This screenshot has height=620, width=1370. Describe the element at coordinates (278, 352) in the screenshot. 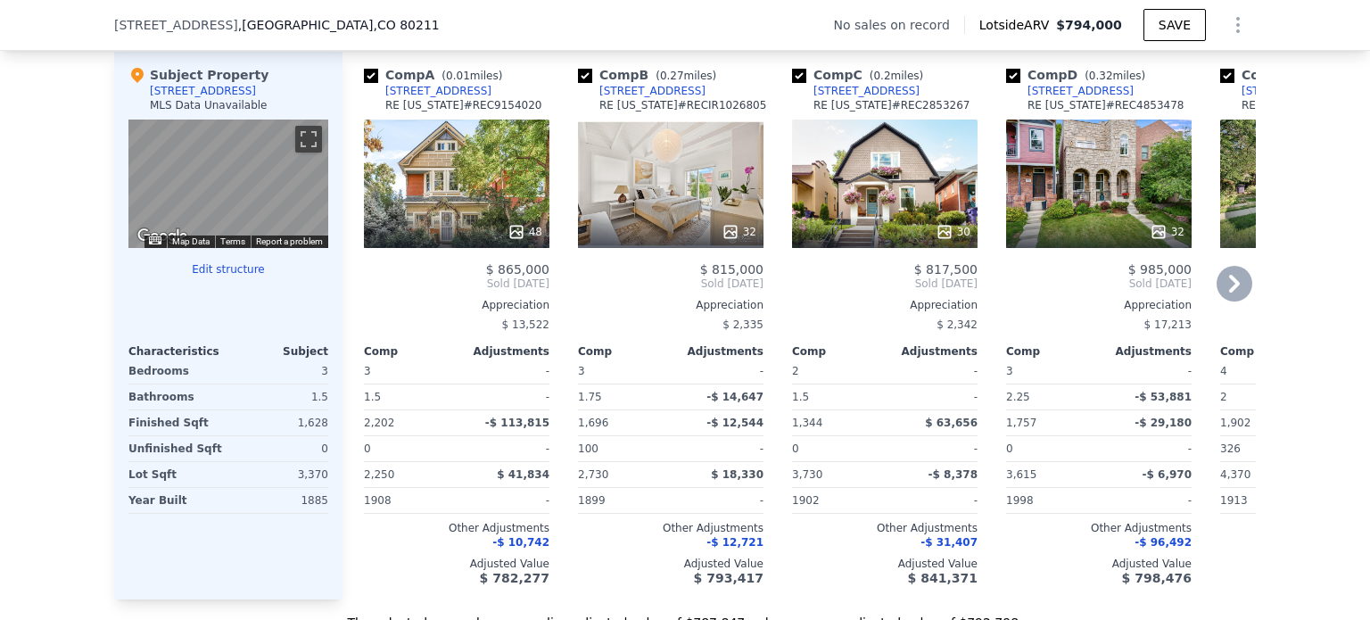

I see `div: Subject` at that location.